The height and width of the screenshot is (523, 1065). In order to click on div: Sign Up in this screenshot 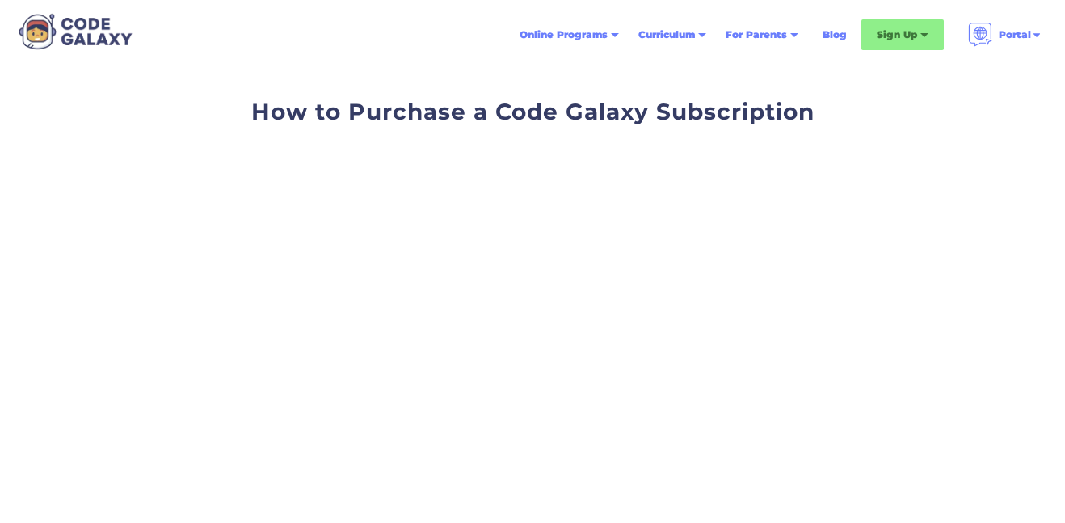, I will do `click(897, 35)`.